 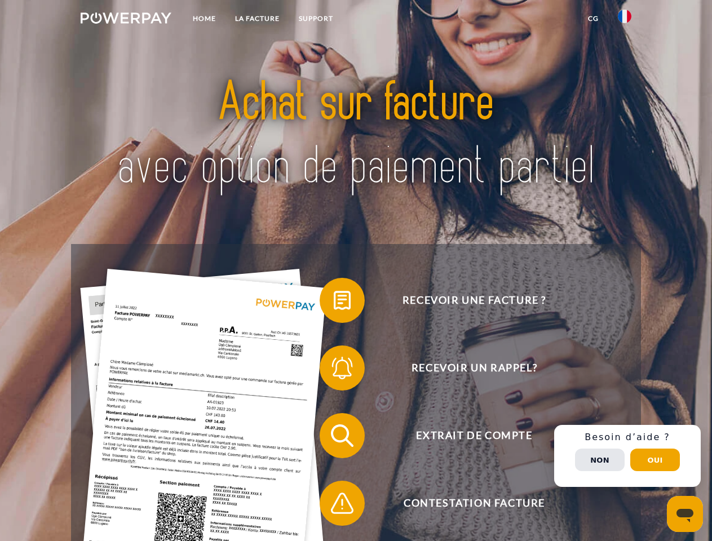 What do you see at coordinates (466, 503) in the screenshot?
I see `button: Contestation Facture` at bounding box center [466, 503].